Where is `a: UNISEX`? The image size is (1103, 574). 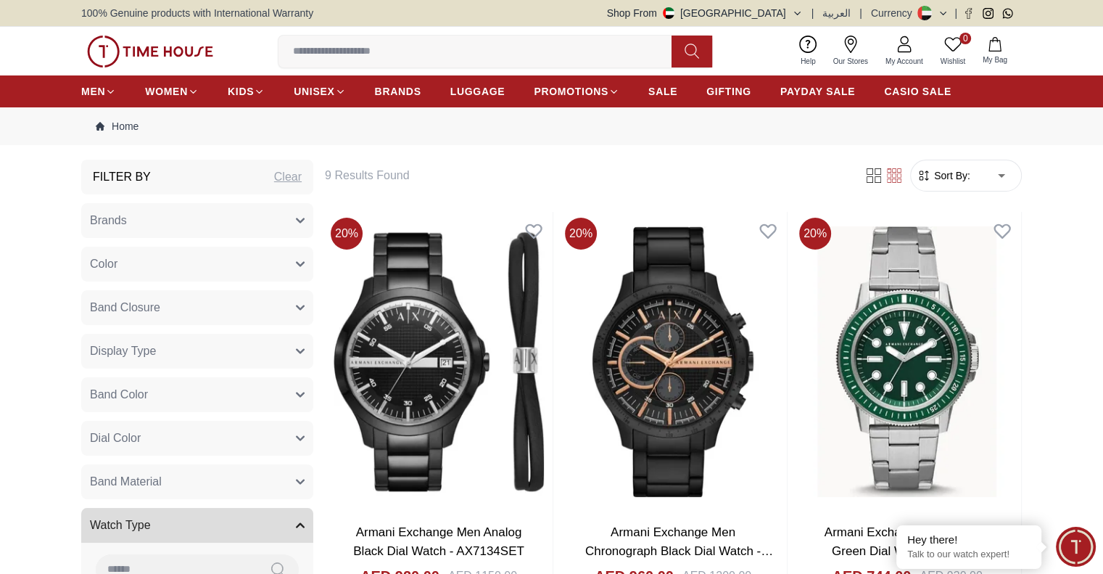 a: UNISEX is located at coordinates (319, 91).